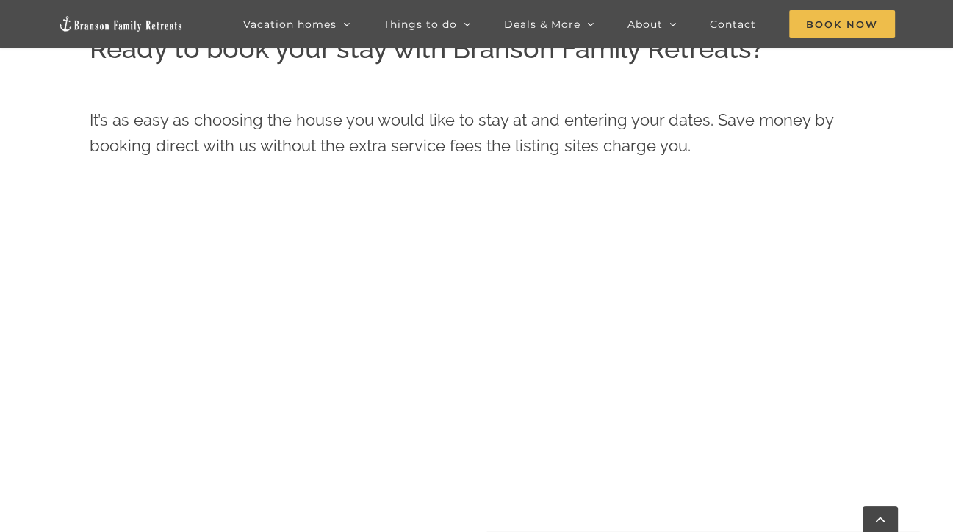 The width and height of the screenshot is (953, 532). I want to click on span: Contact, so click(732, 24).